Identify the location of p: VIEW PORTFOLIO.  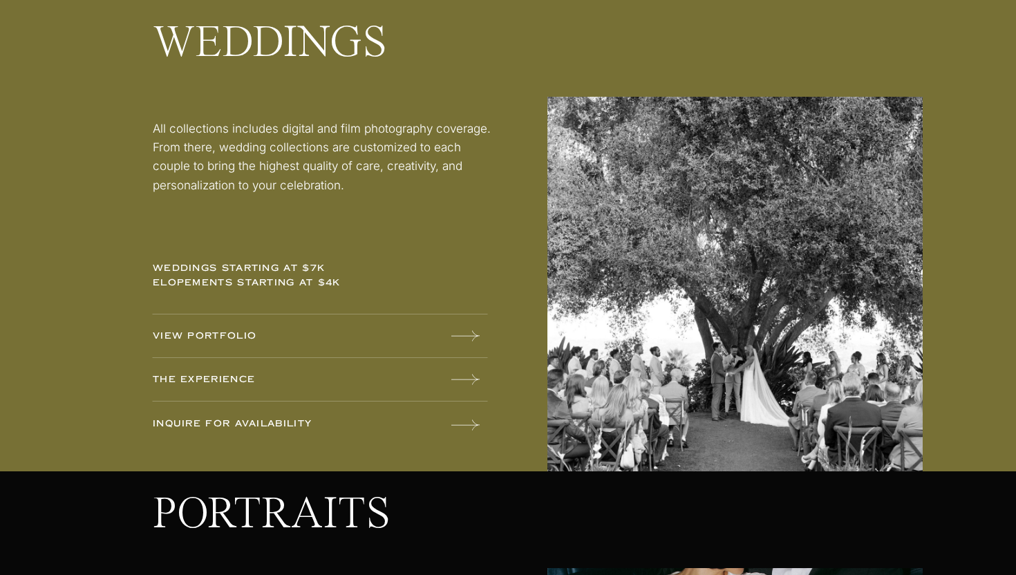
(261, 337).